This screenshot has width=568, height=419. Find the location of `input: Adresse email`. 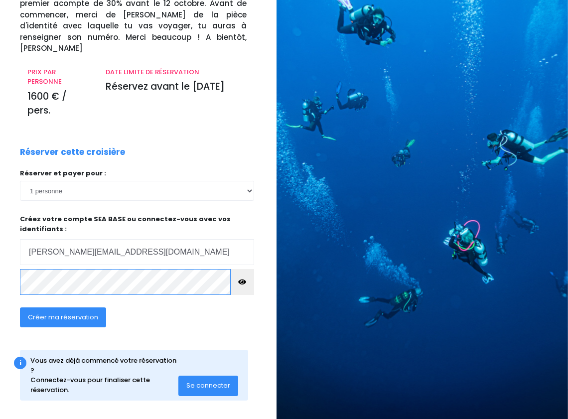

input: Adresse email is located at coordinates (137, 252).